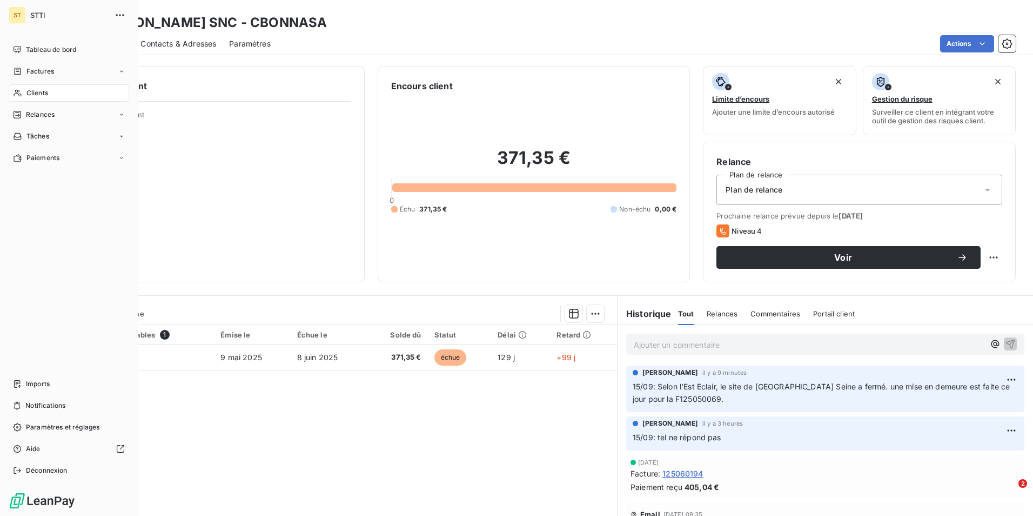 The width and height of the screenshot is (1033, 516). I want to click on span: Notifications, so click(45, 405).